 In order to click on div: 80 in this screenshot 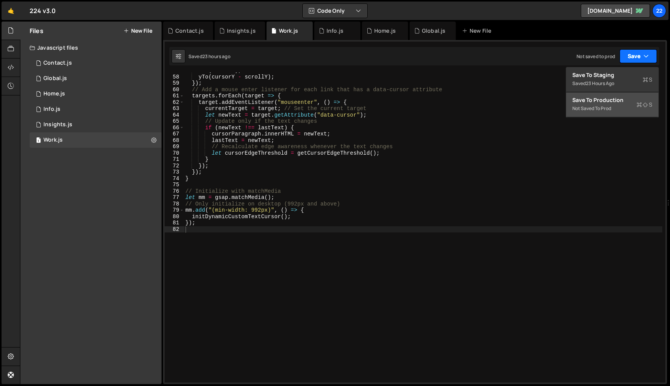, I will do `click(174, 217)`.